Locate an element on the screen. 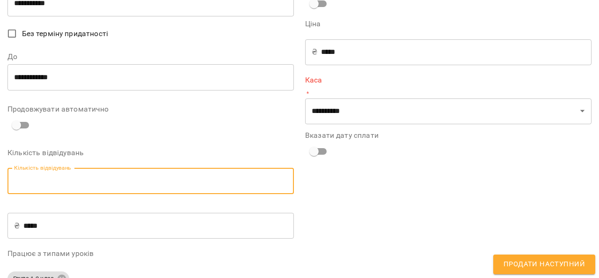 This screenshot has width=599, height=278. label: Працює з типами уроків is located at coordinates (151, 253).